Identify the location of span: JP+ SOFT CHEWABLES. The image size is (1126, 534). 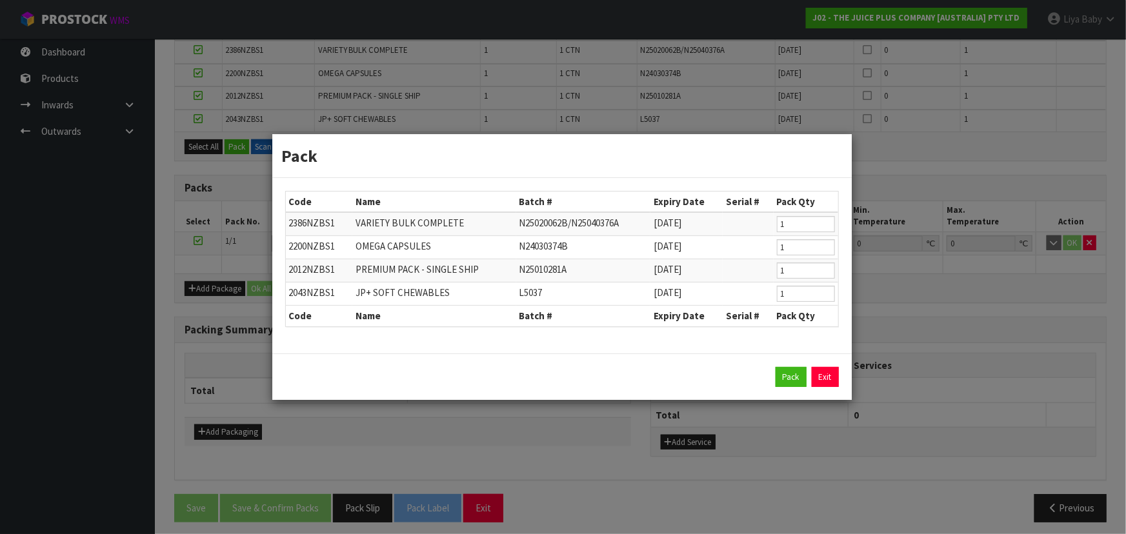
(403, 292).